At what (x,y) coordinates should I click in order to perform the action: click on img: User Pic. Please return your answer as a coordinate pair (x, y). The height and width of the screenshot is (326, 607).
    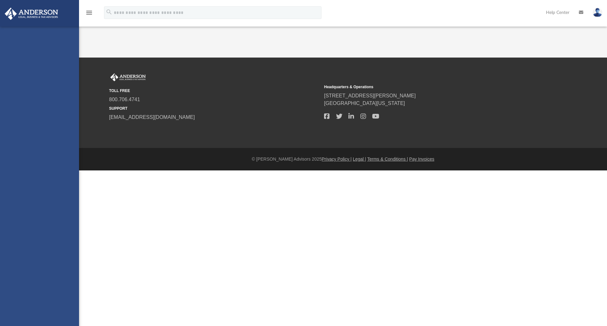
    Looking at the image, I should click on (598, 12).